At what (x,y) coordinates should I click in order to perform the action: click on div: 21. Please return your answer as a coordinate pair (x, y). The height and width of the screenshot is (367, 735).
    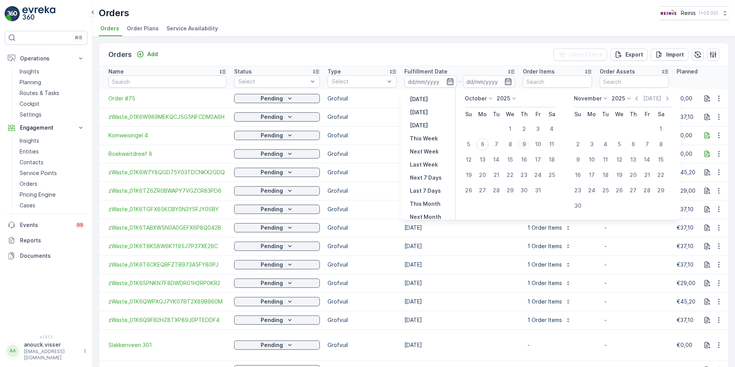
    Looking at the image, I should click on (496, 175).